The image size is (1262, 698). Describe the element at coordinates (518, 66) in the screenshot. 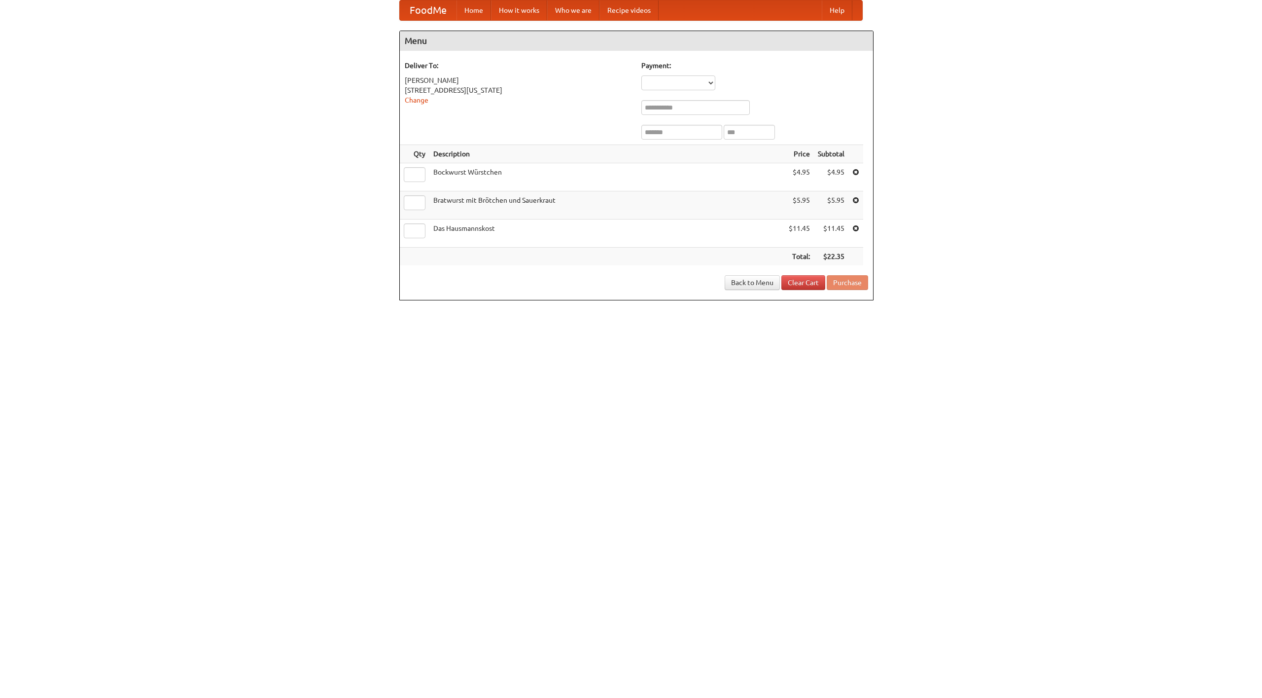

I see `h5: Deliver To:` at that location.